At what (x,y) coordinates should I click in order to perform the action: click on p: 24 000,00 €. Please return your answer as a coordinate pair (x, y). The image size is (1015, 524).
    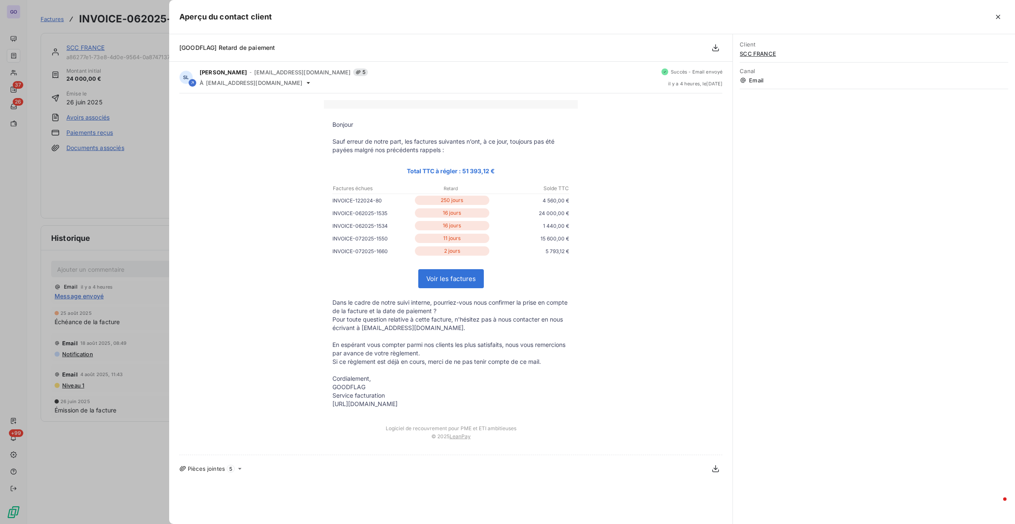
    Looking at the image, I should click on (530, 213).